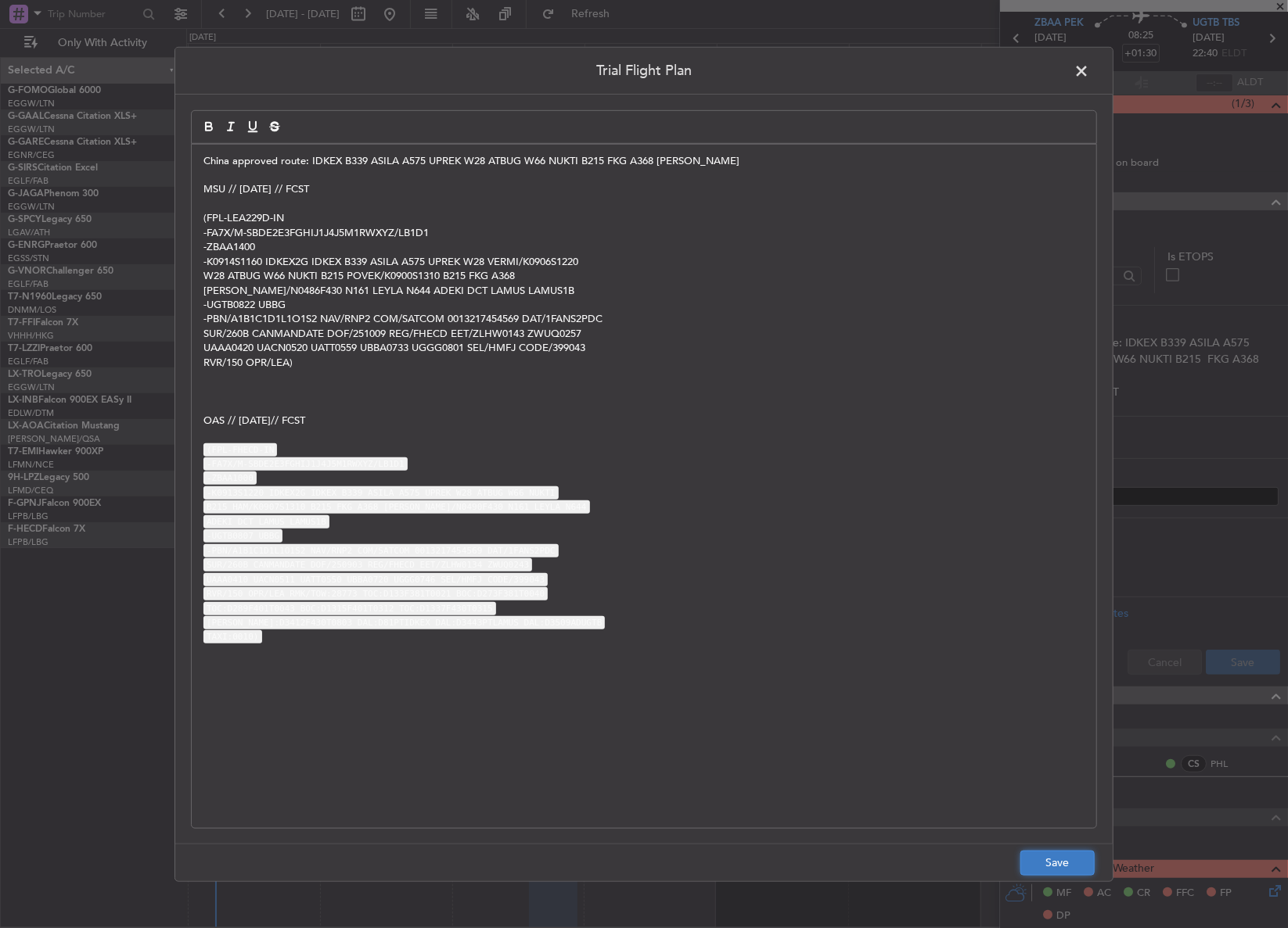 The image size is (1288, 928). What do you see at coordinates (644, 362) in the screenshot?
I see `p: RVR/150 OPR/LEA)` at bounding box center [644, 362].